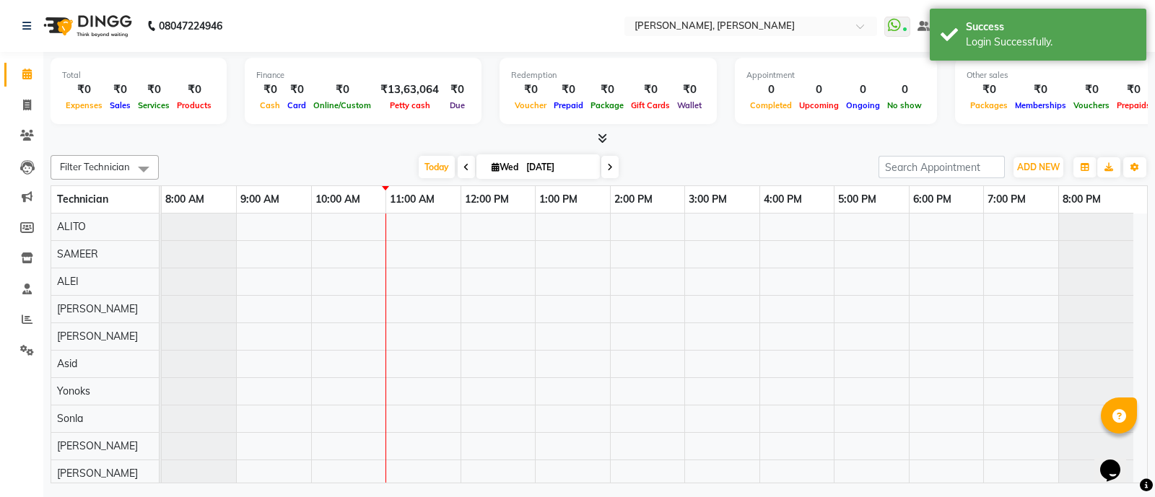  I want to click on span: Card, so click(297, 105).